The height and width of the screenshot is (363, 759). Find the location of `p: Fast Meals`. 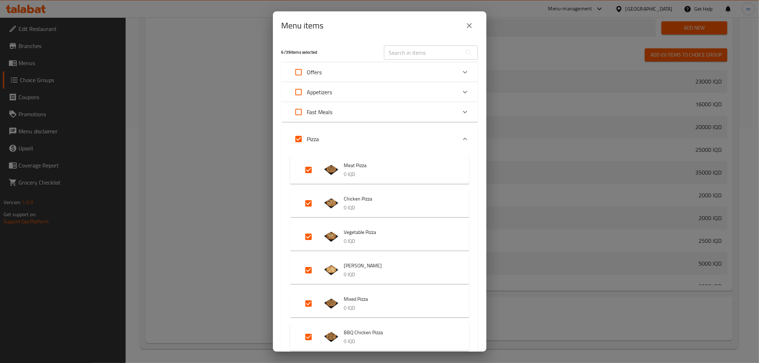

p: Fast Meals is located at coordinates (320, 112).